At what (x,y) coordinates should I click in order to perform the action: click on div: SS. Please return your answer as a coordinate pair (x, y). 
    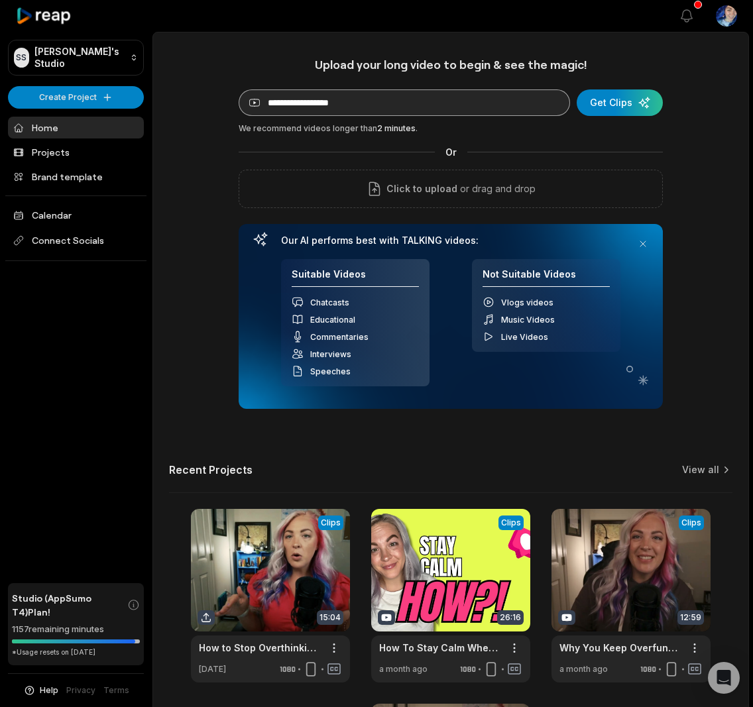
    Looking at the image, I should click on (21, 58).